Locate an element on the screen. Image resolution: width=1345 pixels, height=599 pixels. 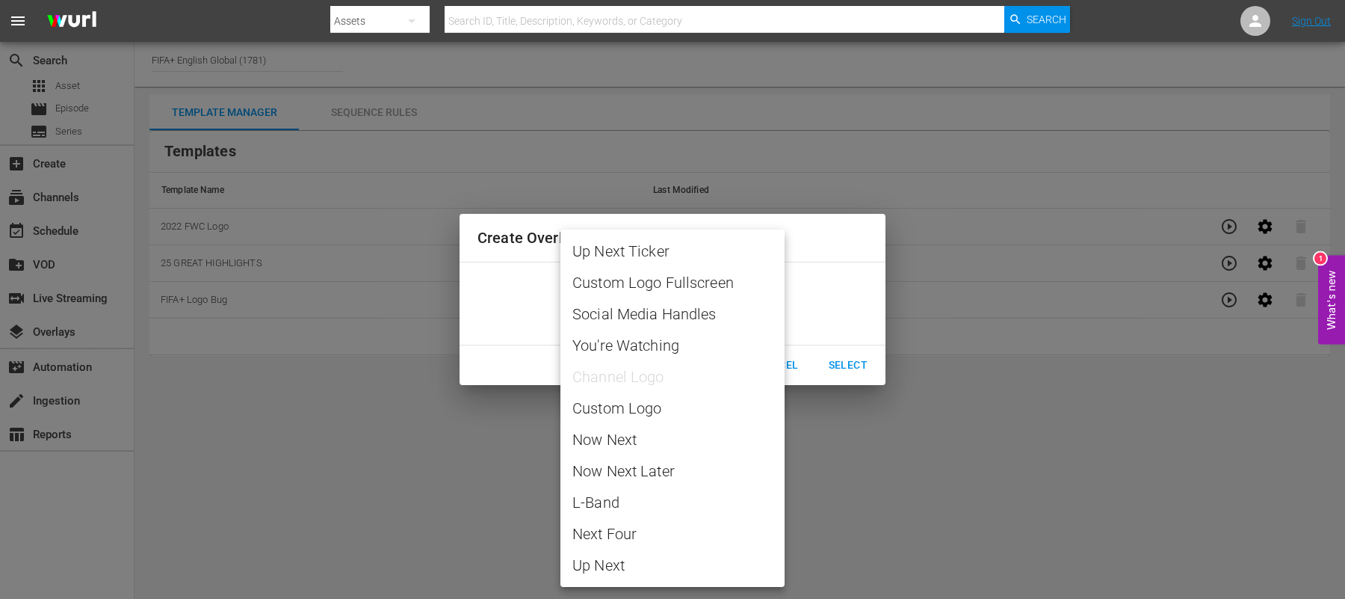
a: Sign Out is located at coordinates (1312, 21).